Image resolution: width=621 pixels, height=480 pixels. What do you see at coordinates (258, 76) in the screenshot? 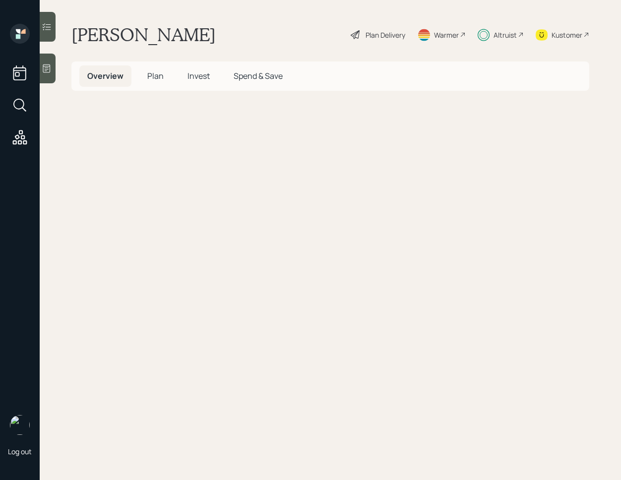
I see `span: Spend & Save` at bounding box center [258, 76].